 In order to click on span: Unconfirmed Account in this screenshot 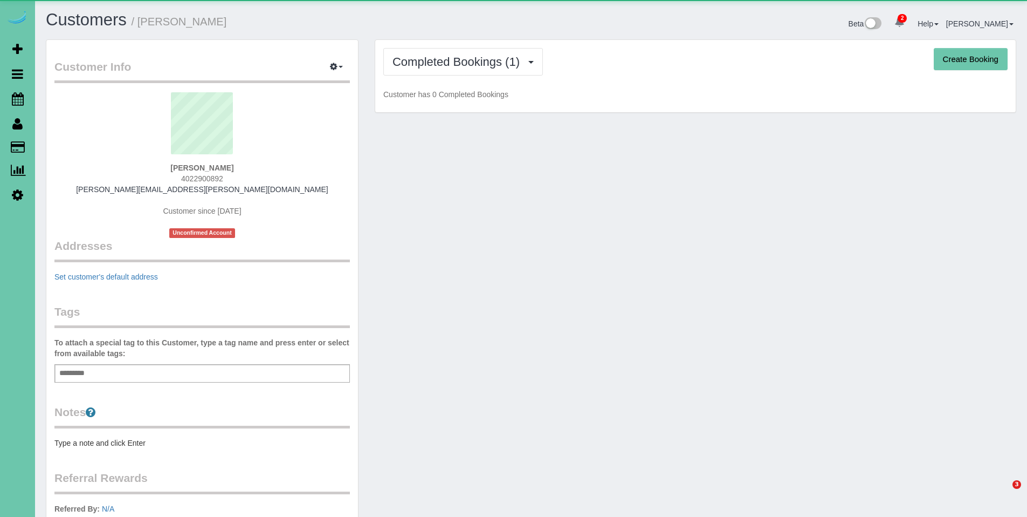, I will do `click(202, 232)`.